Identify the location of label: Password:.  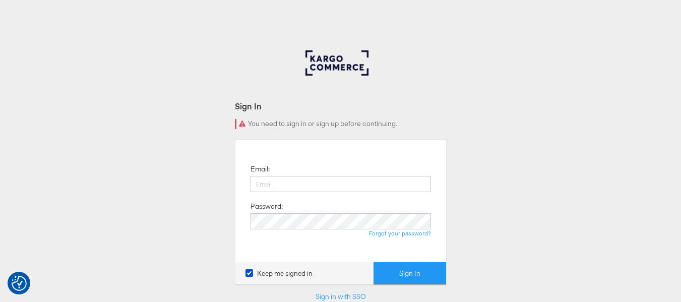
(266, 206).